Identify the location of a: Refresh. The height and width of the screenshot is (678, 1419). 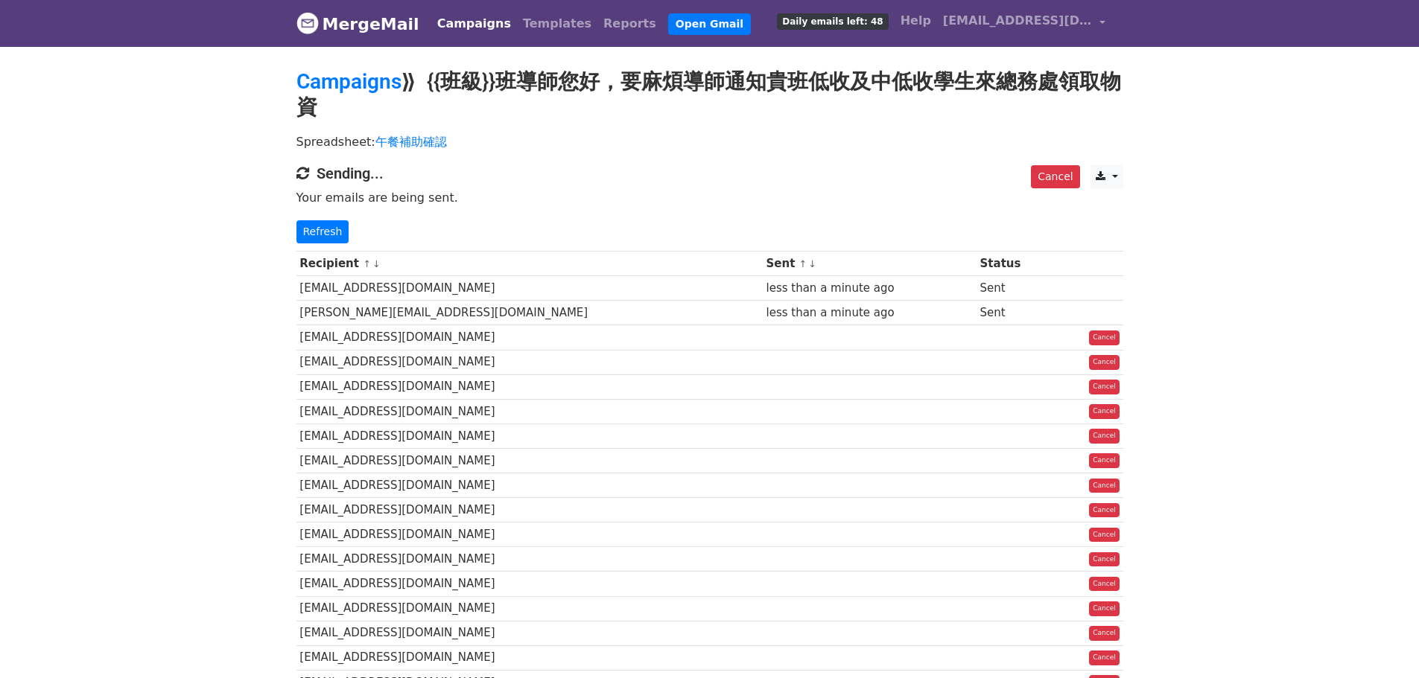
(322, 232).